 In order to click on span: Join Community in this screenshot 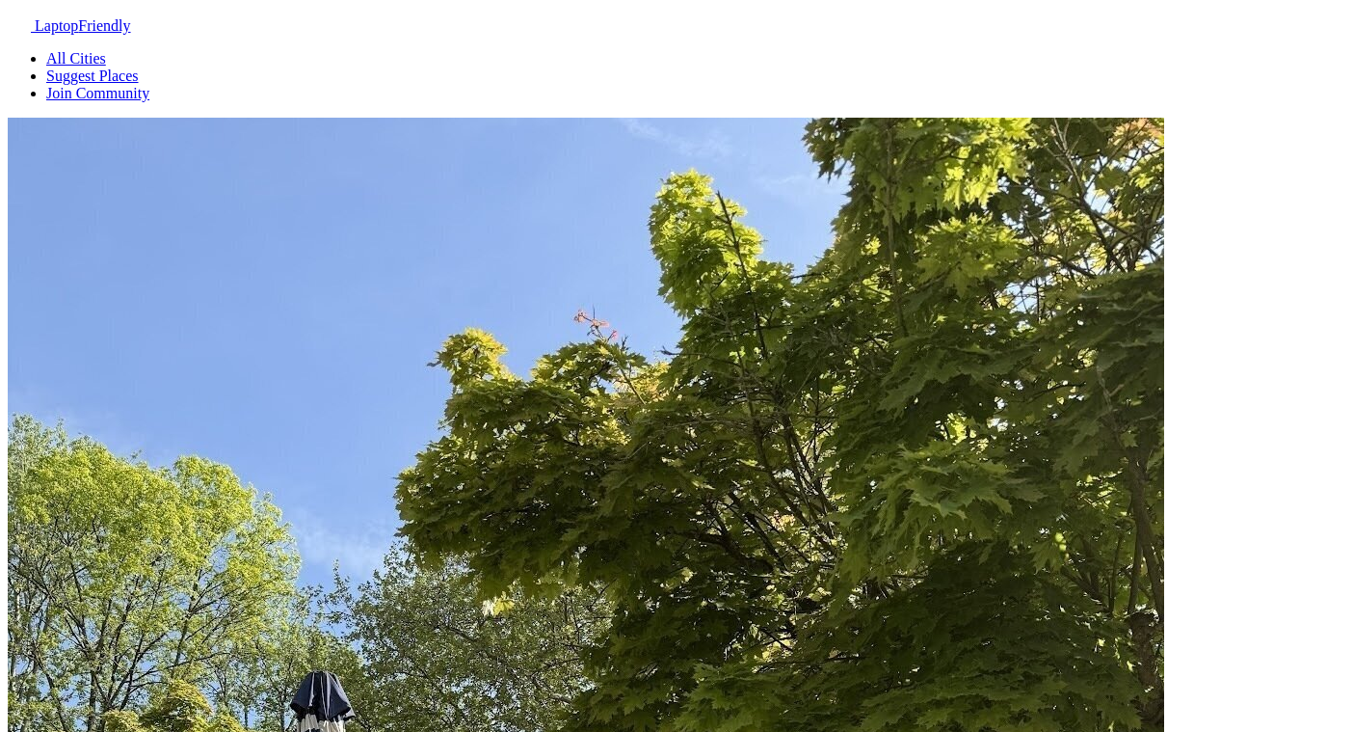, I will do `click(97, 93)`.